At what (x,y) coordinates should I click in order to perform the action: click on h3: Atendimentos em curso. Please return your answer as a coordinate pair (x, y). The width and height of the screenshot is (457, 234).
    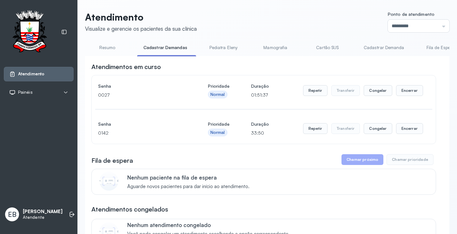
    Looking at the image, I should click on (126, 67).